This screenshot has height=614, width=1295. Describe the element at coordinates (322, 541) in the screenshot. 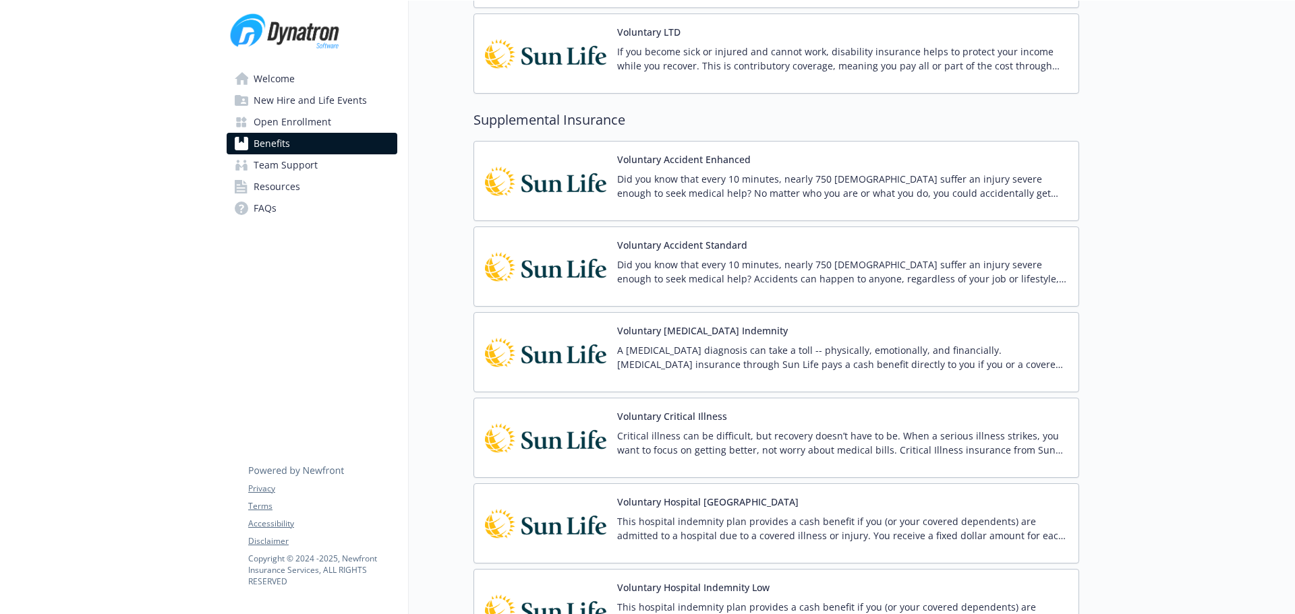

I see `a: Disclaimer` at that location.